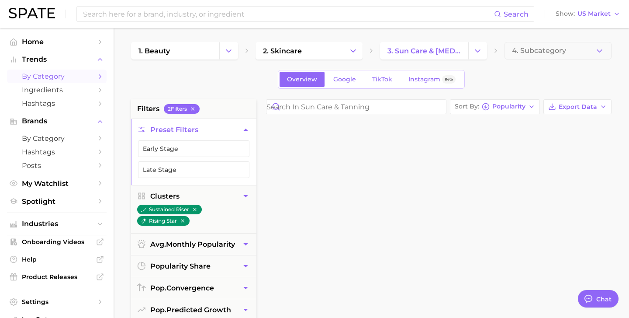 The image size is (629, 318). I want to click on span: Overview, so click(302, 79).